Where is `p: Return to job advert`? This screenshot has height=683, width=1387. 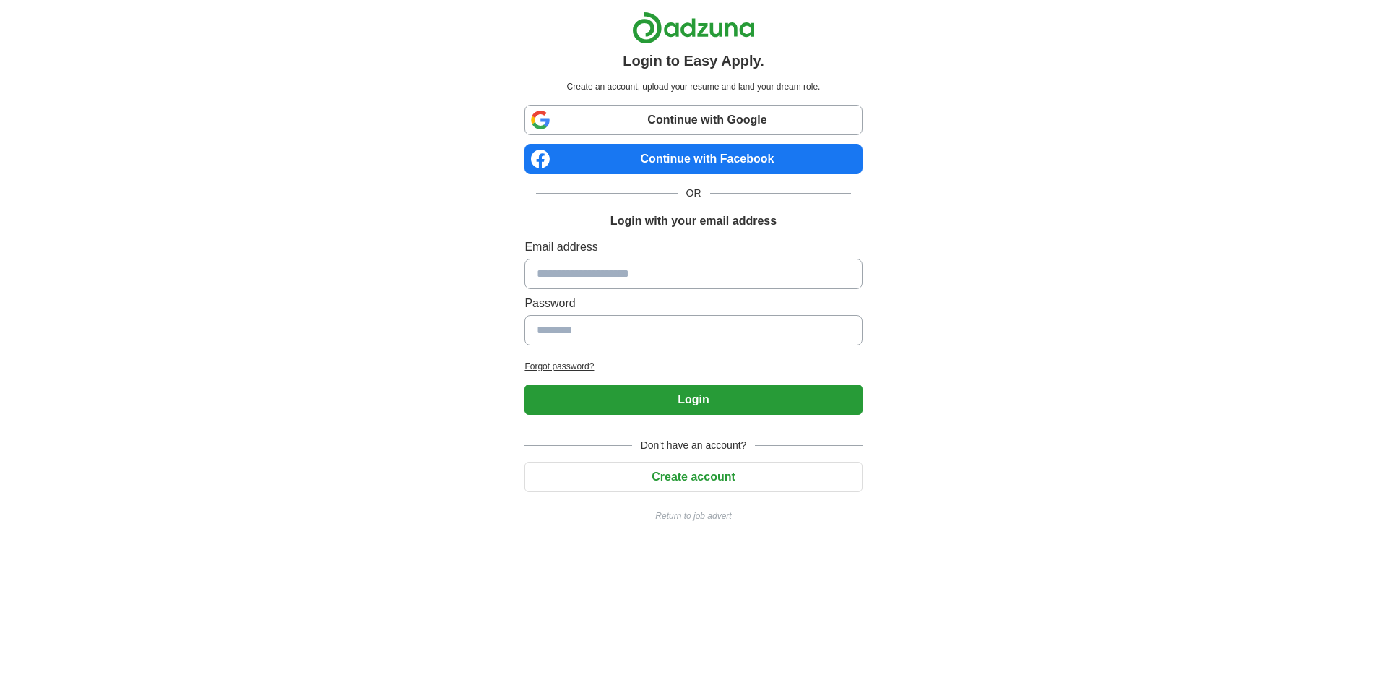
p: Return to job advert is located at coordinates (693, 516).